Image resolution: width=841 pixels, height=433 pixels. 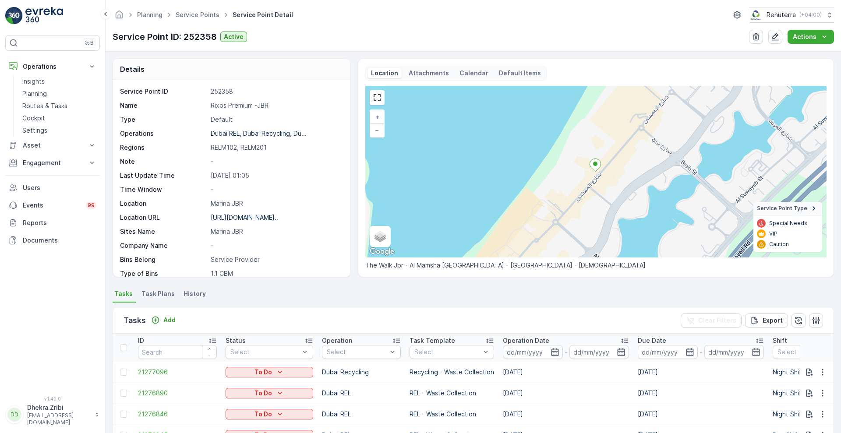 What do you see at coordinates (377, 130) in the screenshot?
I see `a: Zoom Out` at bounding box center [377, 130].